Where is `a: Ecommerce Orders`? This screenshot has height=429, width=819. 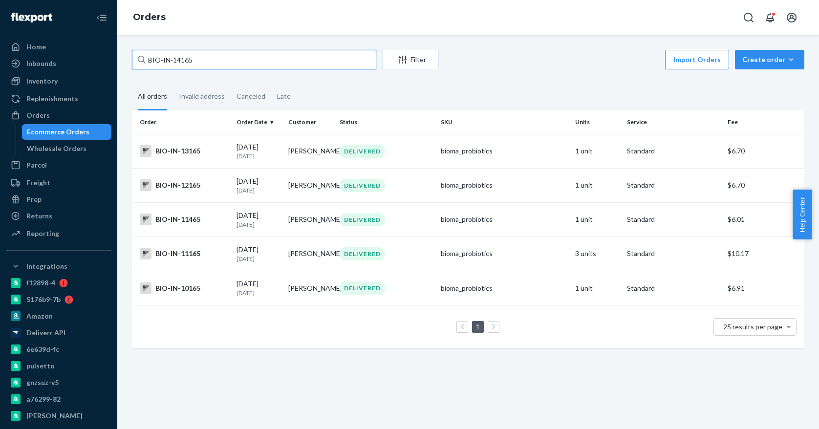
a: Ecommerce Orders is located at coordinates (67, 132).